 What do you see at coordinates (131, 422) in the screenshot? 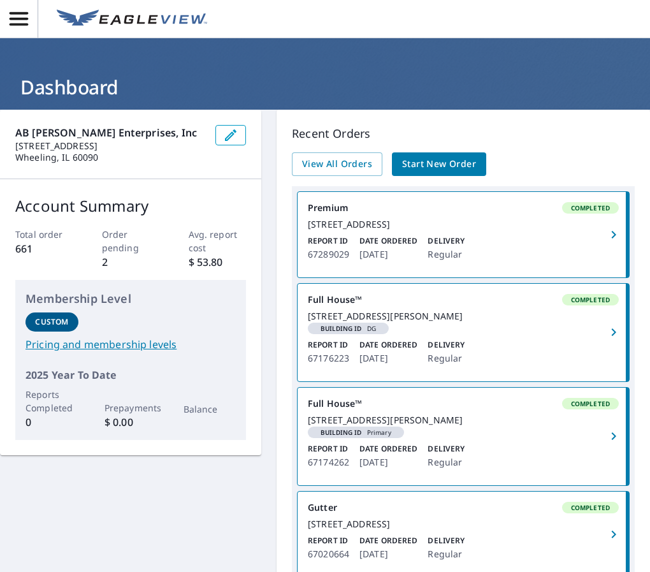
I see `p: $ 0.00` at bounding box center [131, 422].